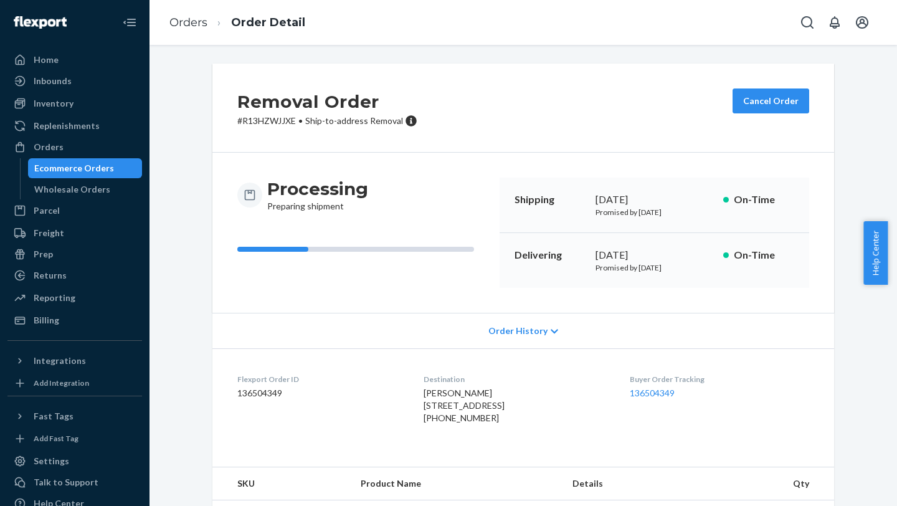  Describe the element at coordinates (75, 461) in the screenshot. I see `a: Settings` at that location.